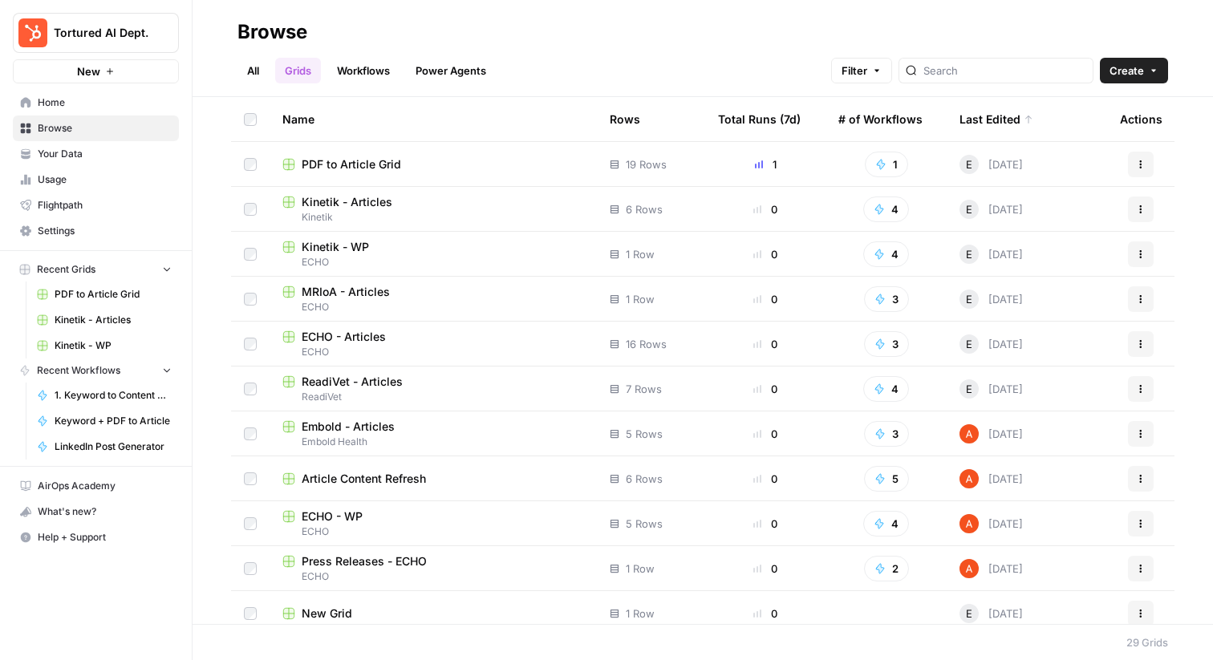 This screenshot has width=1213, height=660. Describe the element at coordinates (95, 231) in the screenshot. I see `a: Settings` at that location.